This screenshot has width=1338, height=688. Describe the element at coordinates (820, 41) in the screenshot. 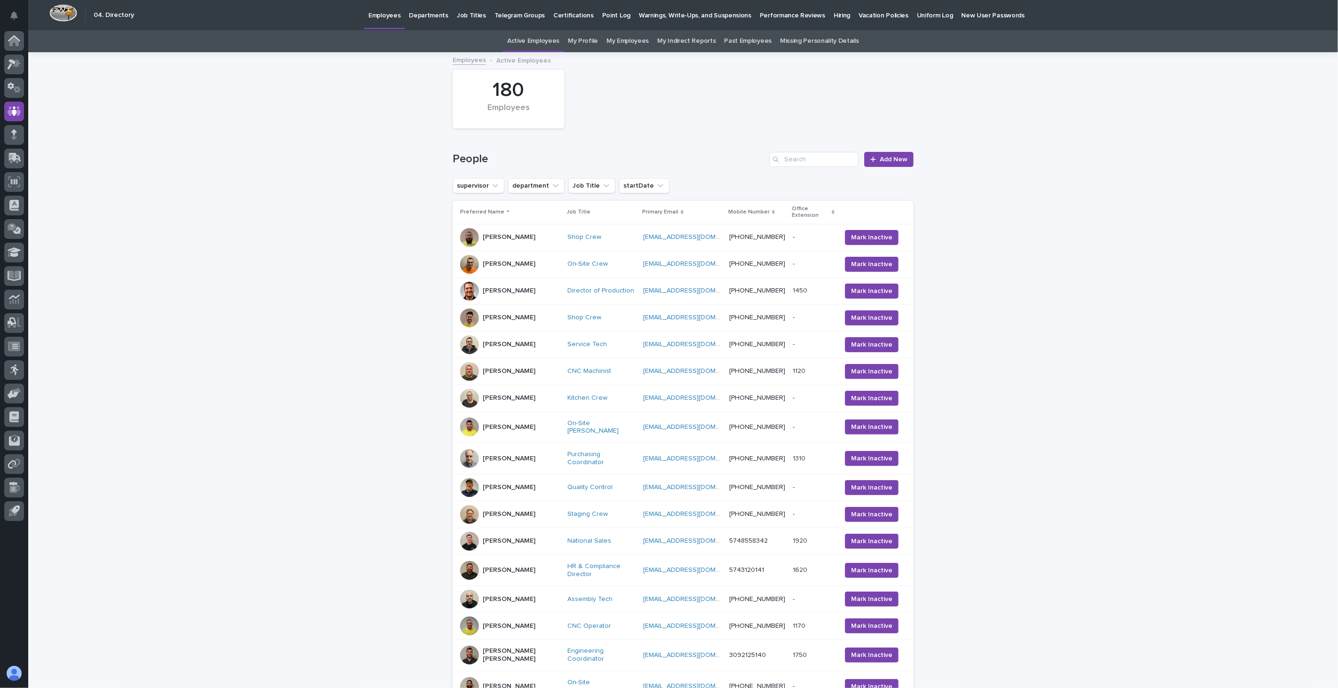

I see `a: Missing Personality Details` at that location.